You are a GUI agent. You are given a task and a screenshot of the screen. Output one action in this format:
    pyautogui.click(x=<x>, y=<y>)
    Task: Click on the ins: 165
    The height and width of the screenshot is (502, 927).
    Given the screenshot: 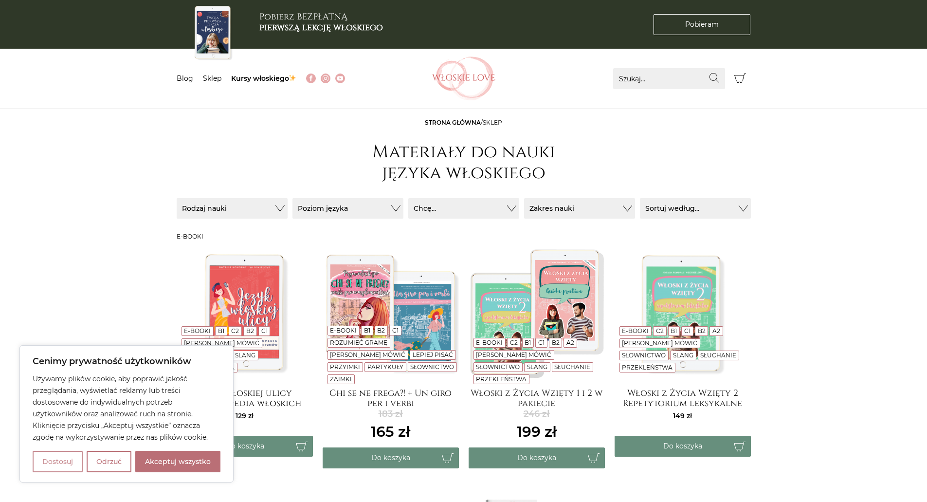 What is the action you would take?
    pyautogui.click(x=390, y=431)
    